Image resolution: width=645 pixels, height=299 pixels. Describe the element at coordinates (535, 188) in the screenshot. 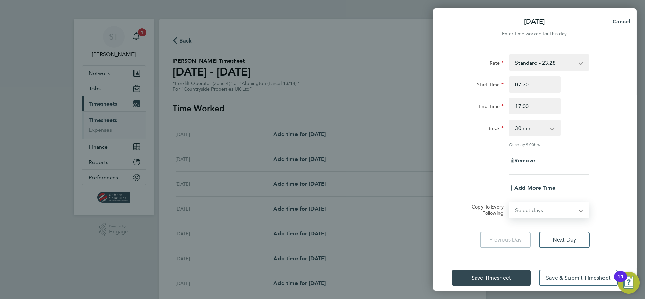

I see `span: Add More Time` at that location.